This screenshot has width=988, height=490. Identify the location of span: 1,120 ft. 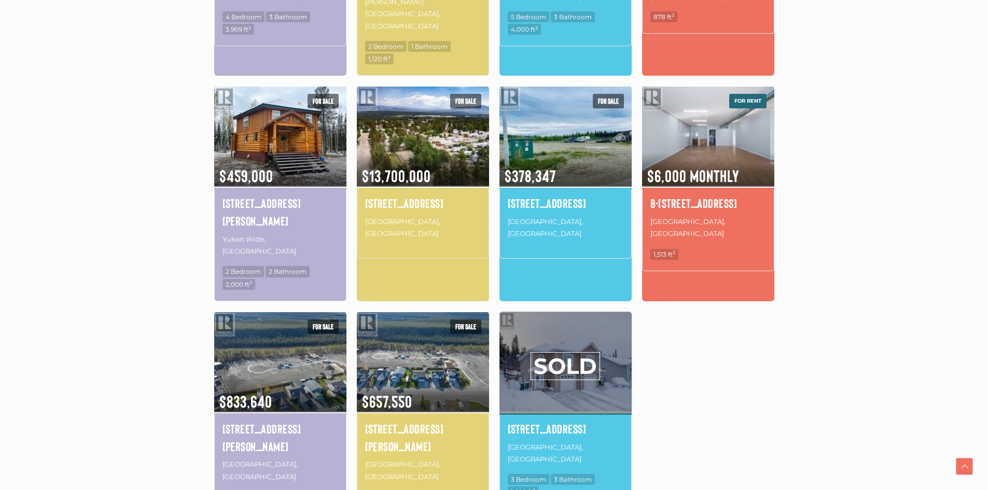
(379, 59).